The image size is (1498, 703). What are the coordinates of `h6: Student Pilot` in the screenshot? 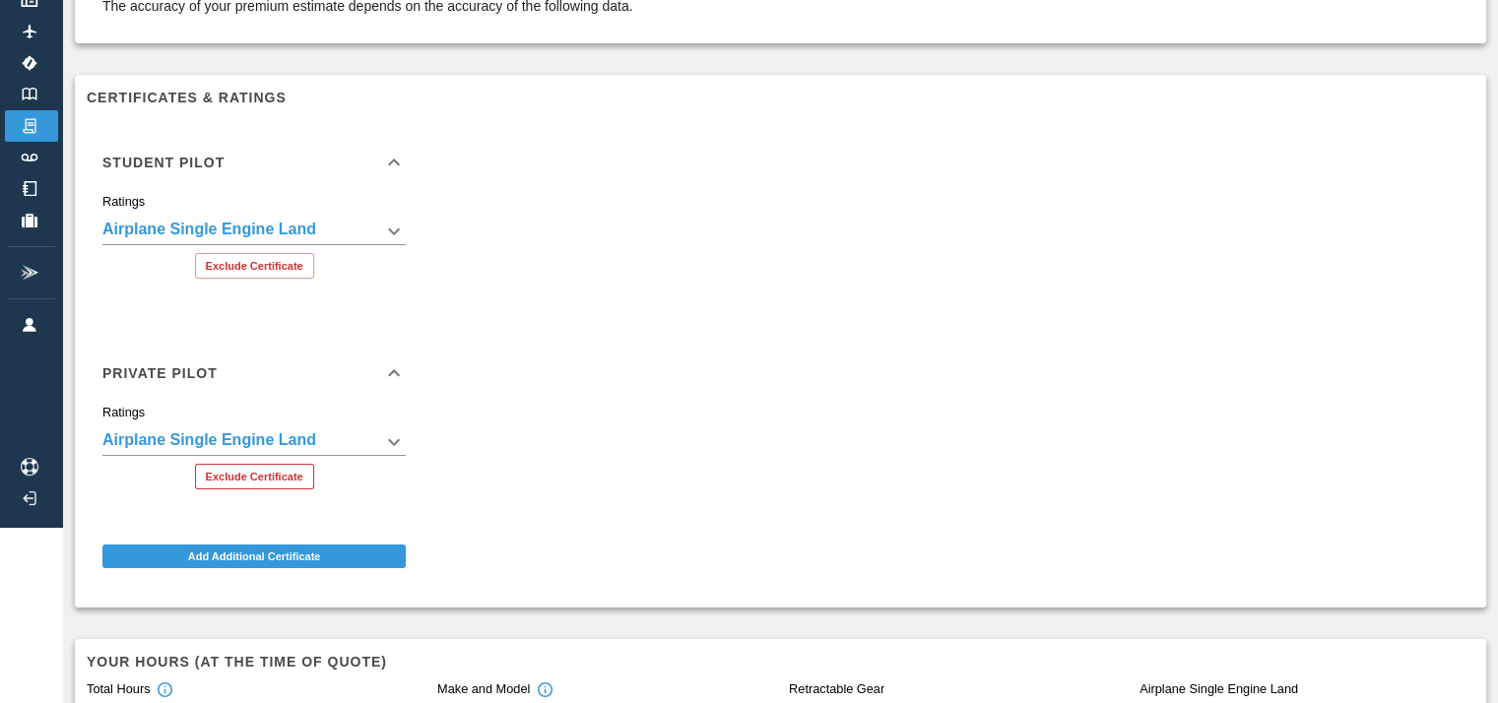 It's located at (164, 163).